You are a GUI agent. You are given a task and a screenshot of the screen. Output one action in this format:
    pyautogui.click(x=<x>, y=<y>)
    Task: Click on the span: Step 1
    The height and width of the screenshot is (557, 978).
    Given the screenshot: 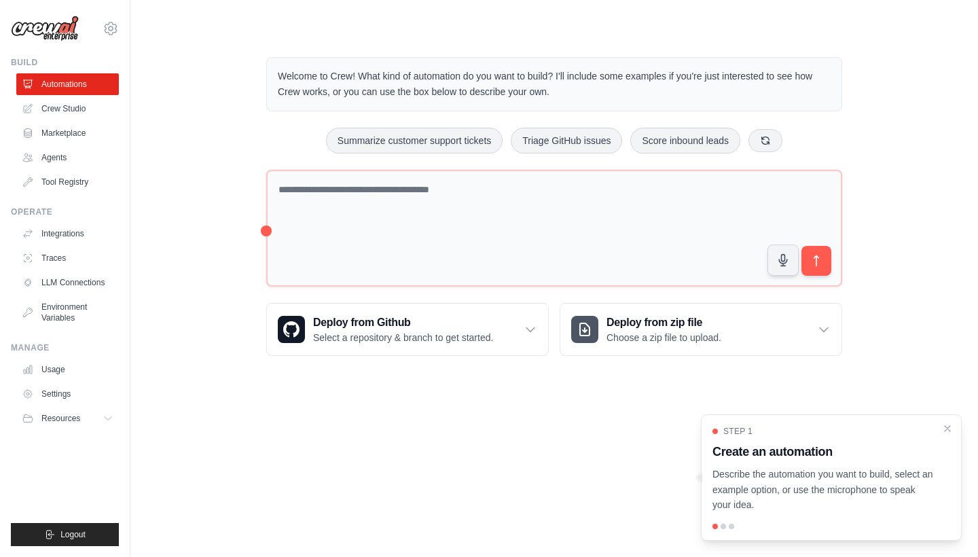 What is the action you would take?
    pyautogui.click(x=738, y=431)
    